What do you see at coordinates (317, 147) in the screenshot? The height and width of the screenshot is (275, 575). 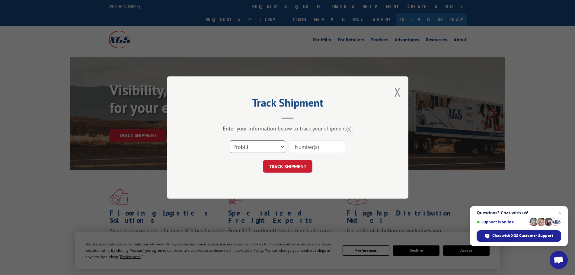 I see `input: Number(s)` at bounding box center [317, 147].